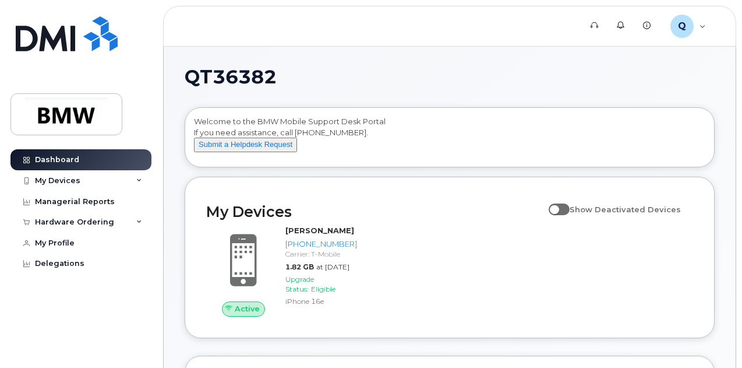 The image size is (742, 368). What do you see at coordinates (247, 308) in the screenshot?
I see `span: Active` at bounding box center [247, 308].